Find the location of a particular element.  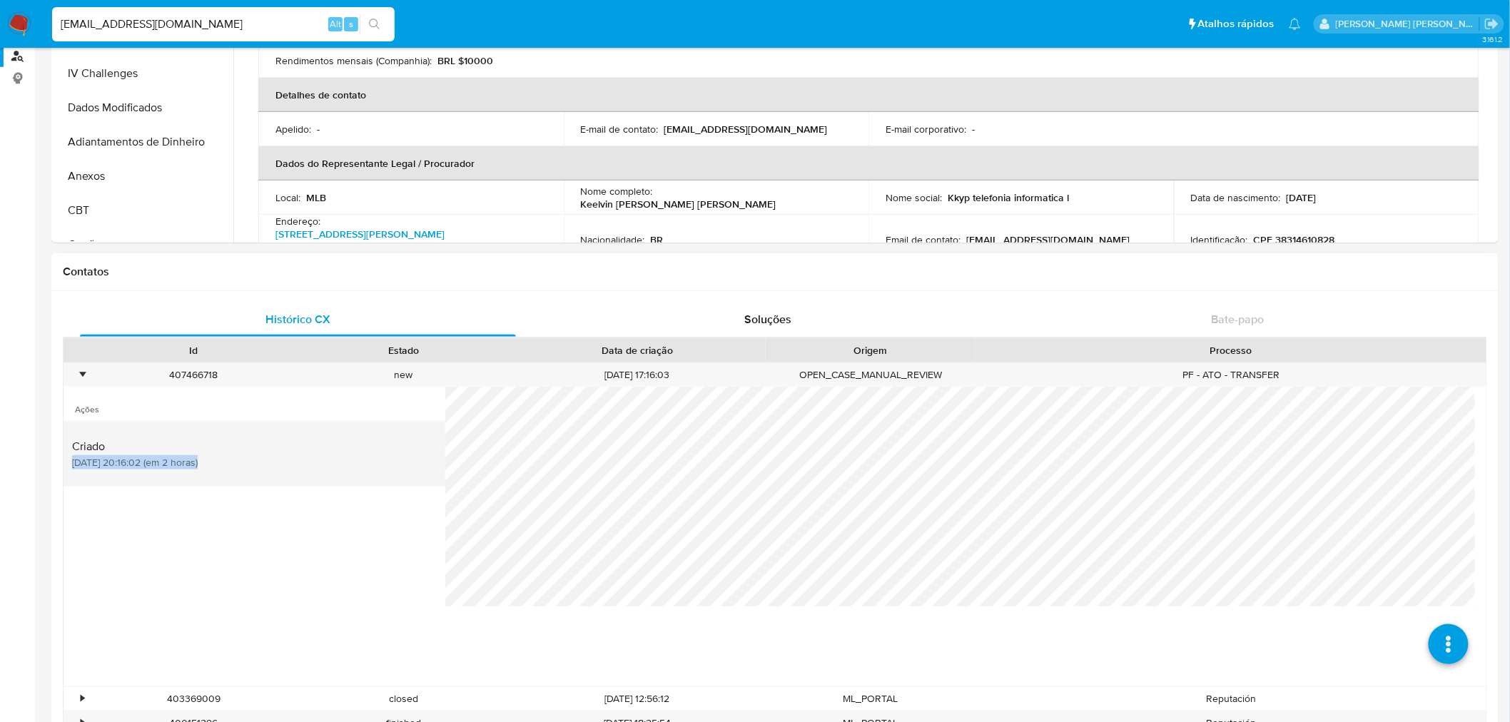

a: Sair is located at coordinates (1491, 24).